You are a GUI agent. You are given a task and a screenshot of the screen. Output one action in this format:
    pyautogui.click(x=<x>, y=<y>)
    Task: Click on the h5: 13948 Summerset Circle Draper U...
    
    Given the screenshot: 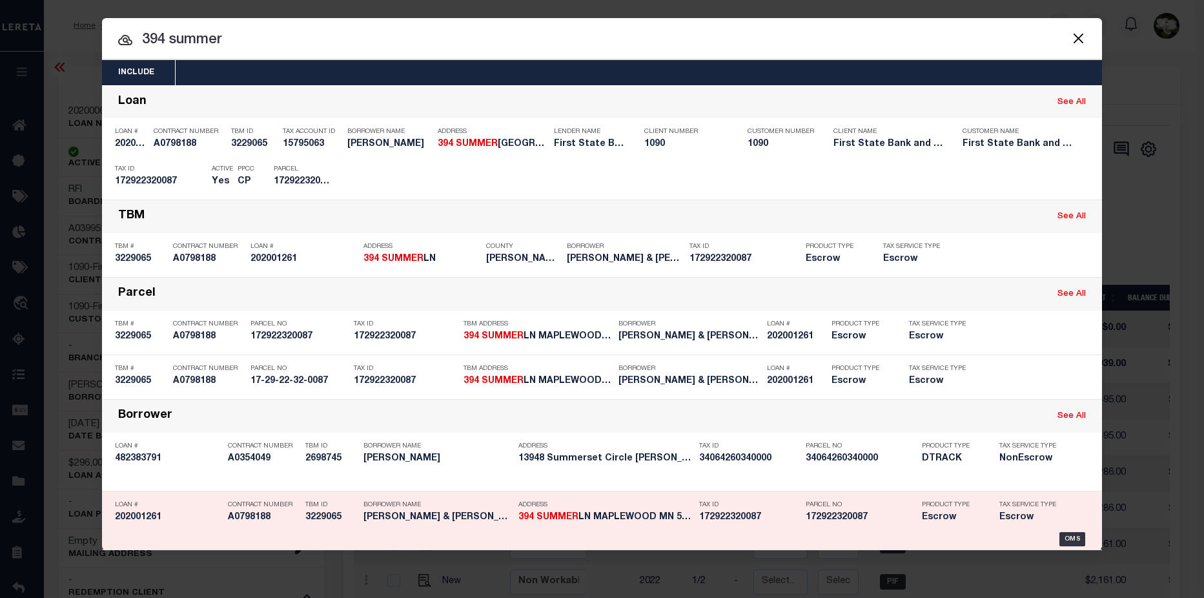 What is the action you would take?
    pyautogui.click(x=606, y=458)
    